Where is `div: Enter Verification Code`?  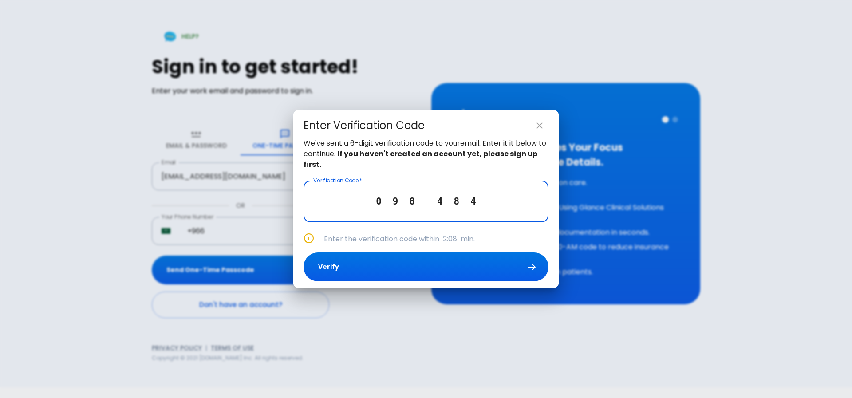
div: Enter Verification Code is located at coordinates (364, 126).